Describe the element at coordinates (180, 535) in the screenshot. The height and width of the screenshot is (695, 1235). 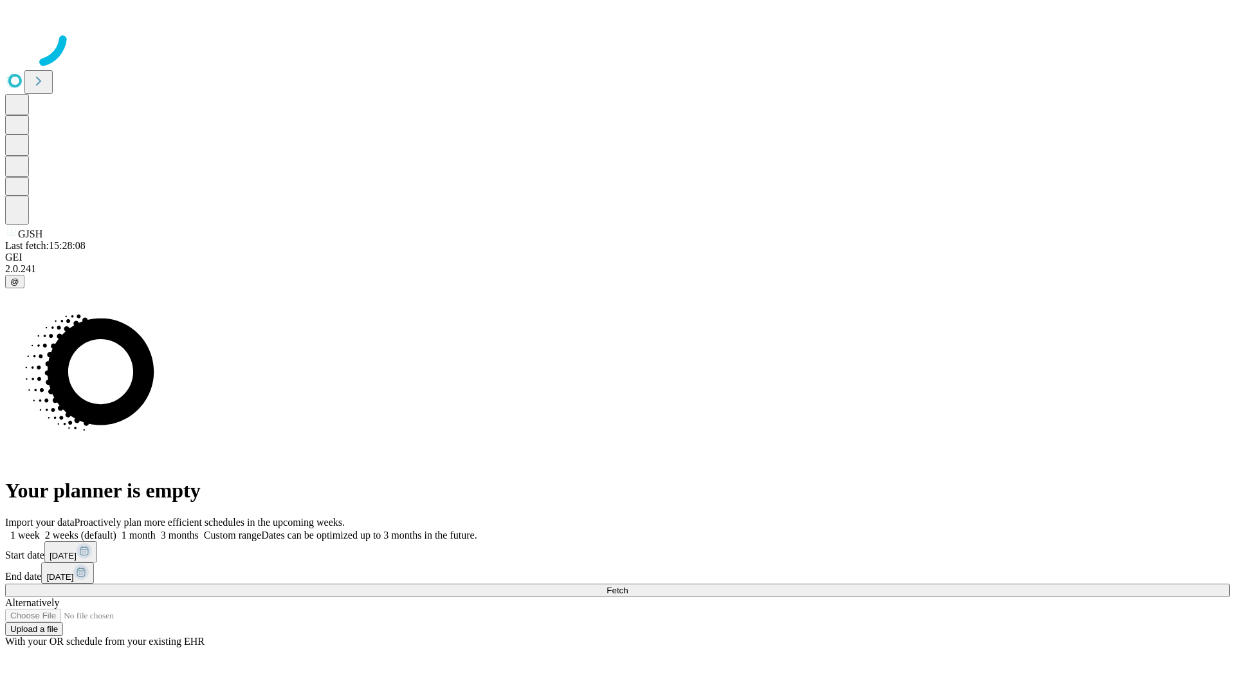
I see `span: 3 months` at that location.